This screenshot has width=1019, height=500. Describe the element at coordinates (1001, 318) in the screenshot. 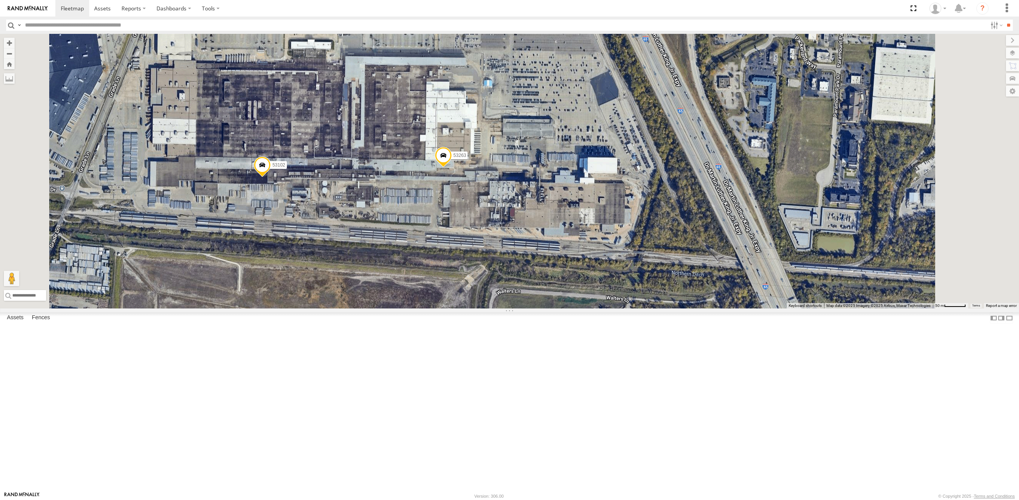

I see `label: Dock Summary Table to the Right` at that location.